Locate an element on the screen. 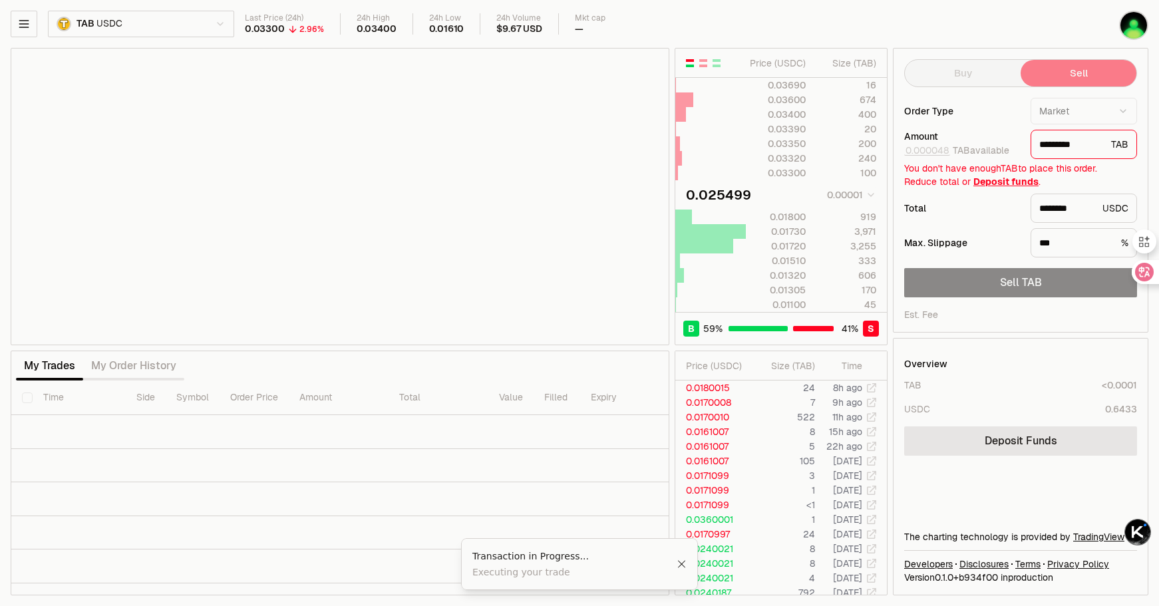  div: 24h Volume is located at coordinates (519, 18).